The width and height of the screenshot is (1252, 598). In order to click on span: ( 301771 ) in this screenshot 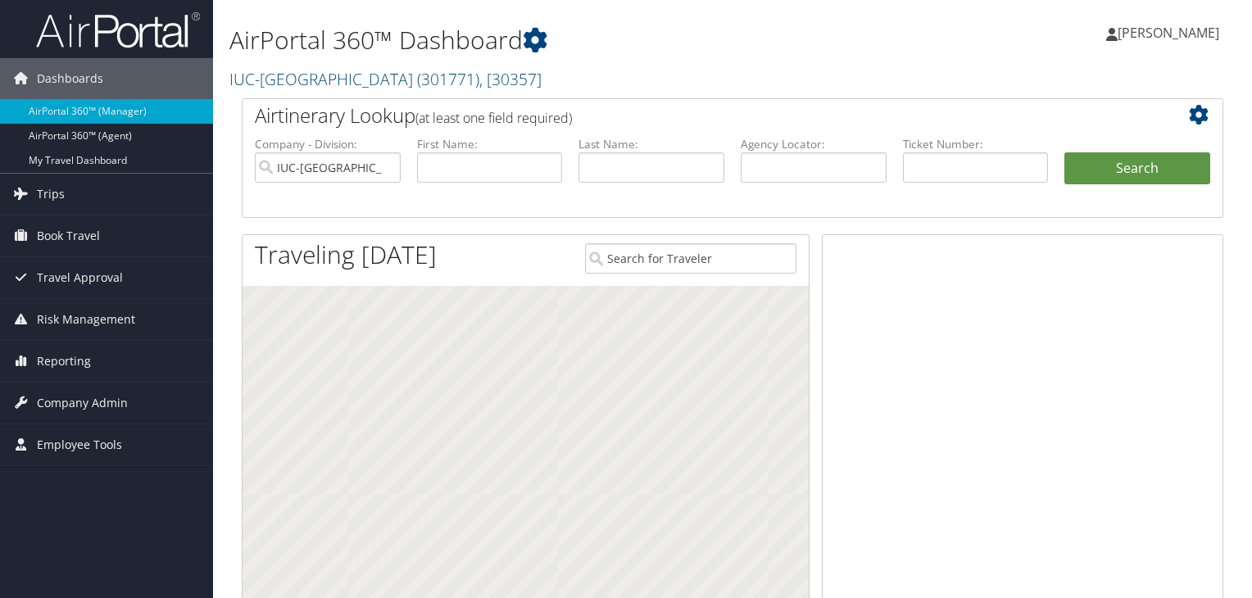, I will do `click(448, 79)`.